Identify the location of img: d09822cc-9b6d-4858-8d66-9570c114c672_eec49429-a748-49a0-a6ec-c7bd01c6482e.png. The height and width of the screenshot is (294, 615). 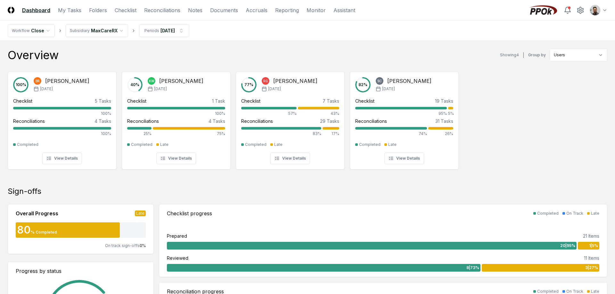
(595, 10).